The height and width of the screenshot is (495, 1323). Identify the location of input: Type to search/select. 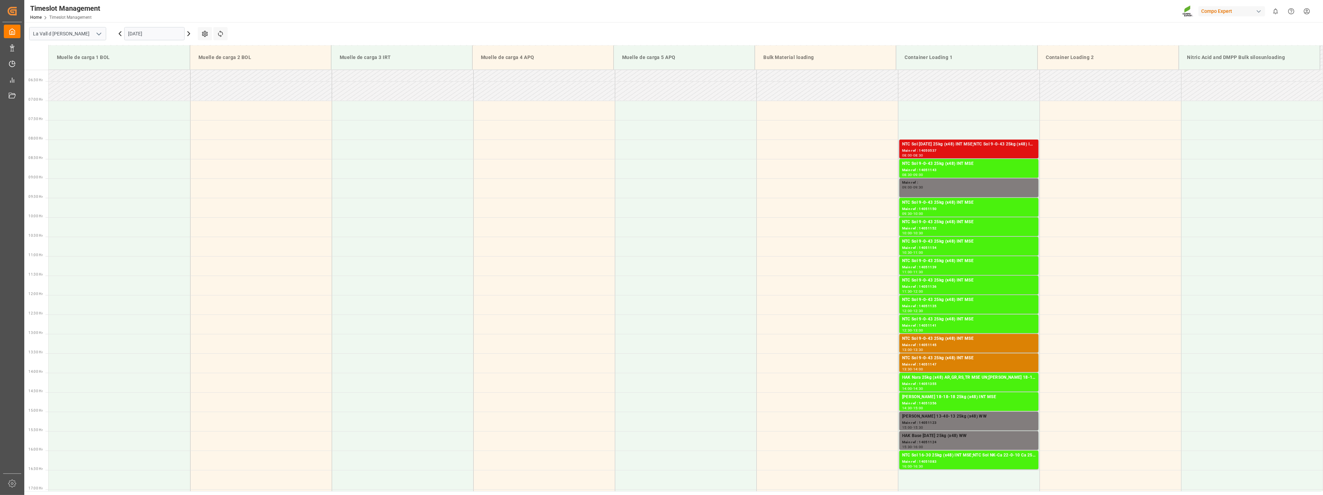
(68, 34).